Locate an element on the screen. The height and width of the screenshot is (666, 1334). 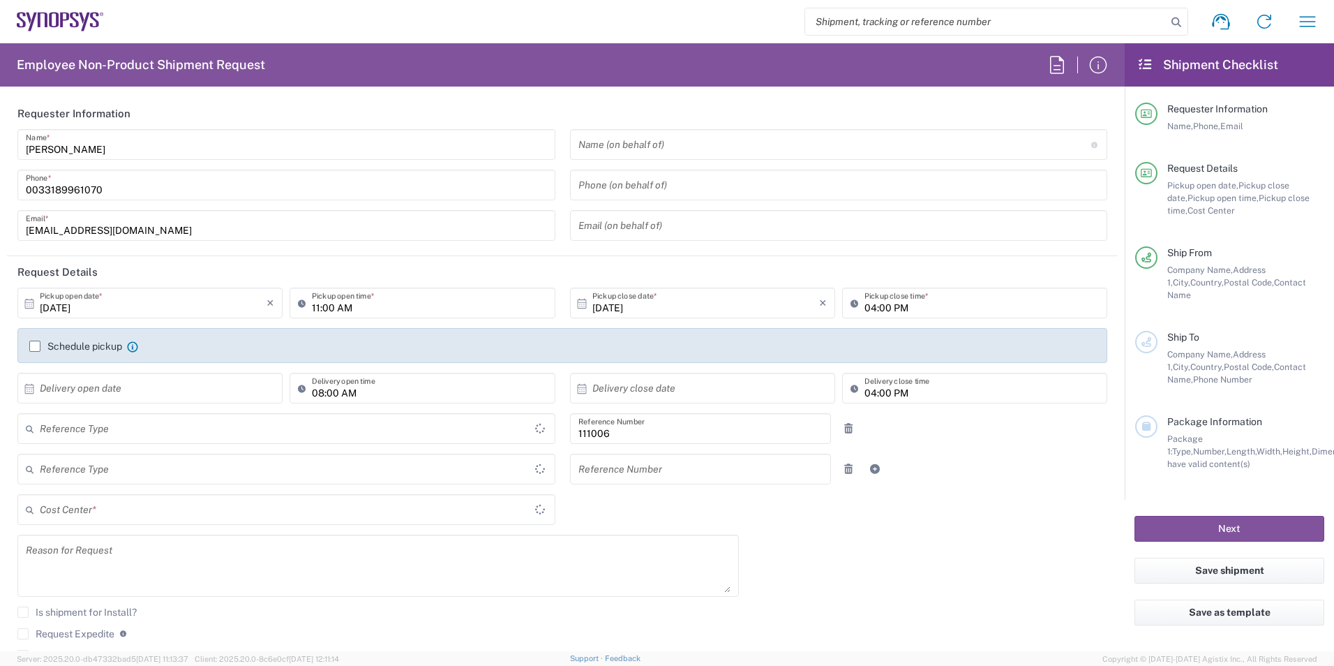
span: Ship From is located at coordinates (1190, 253).